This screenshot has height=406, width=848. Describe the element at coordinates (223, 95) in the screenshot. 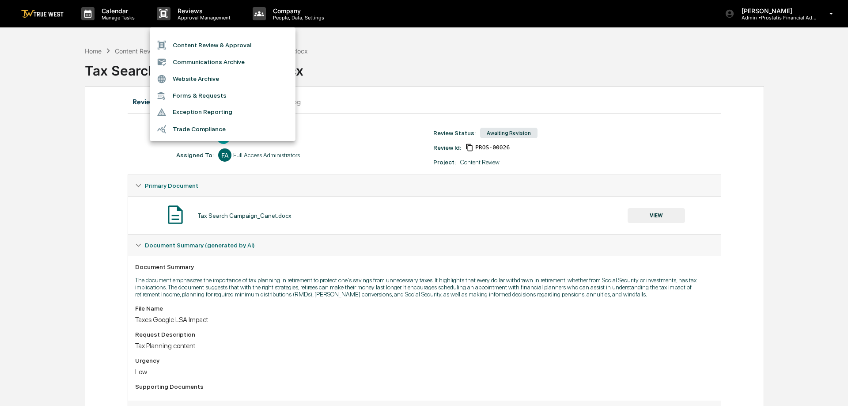

I see `li: Forms & Requests` at that location.